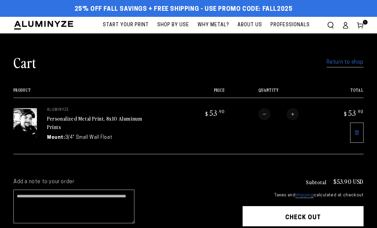 The height and width of the screenshot is (228, 377). What do you see at coordinates (331, 25) in the screenshot?
I see `summary: Search our site` at bounding box center [331, 25].